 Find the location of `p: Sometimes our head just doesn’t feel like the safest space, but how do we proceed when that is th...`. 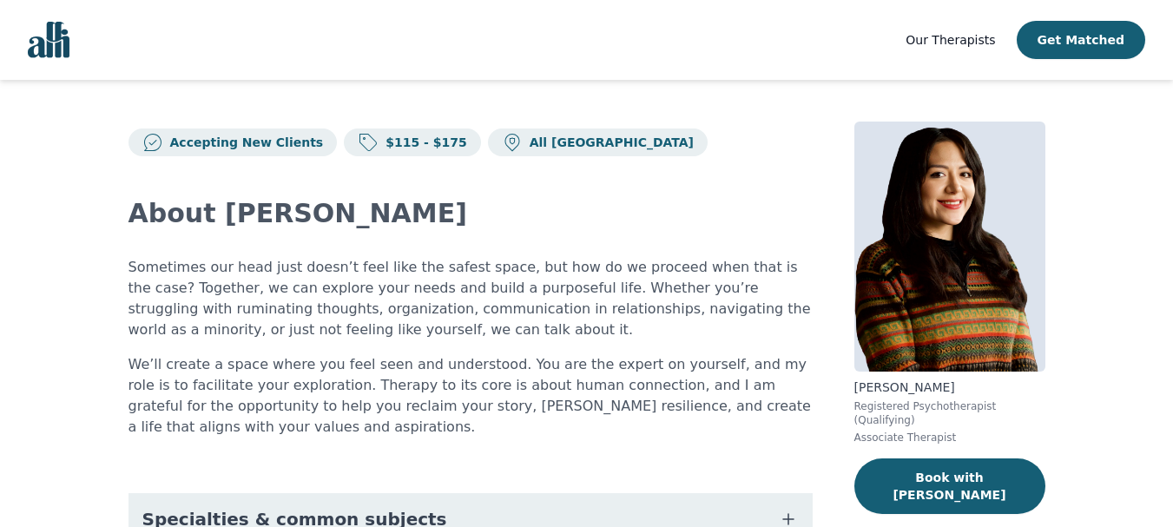

p: Sometimes our head just doesn’t feel like the safest space, but how do we proceed when that is th... is located at coordinates (470, 299).